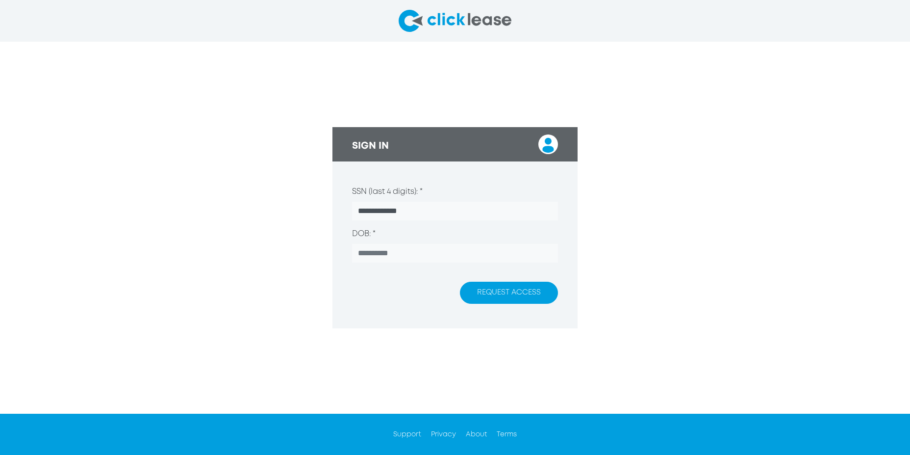 Image resolution: width=910 pixels, height=455 pixels. What do you see at coordinates (443, 434) in the screenshot?
I see `a: Privacy` at bounding box center [443, 434].